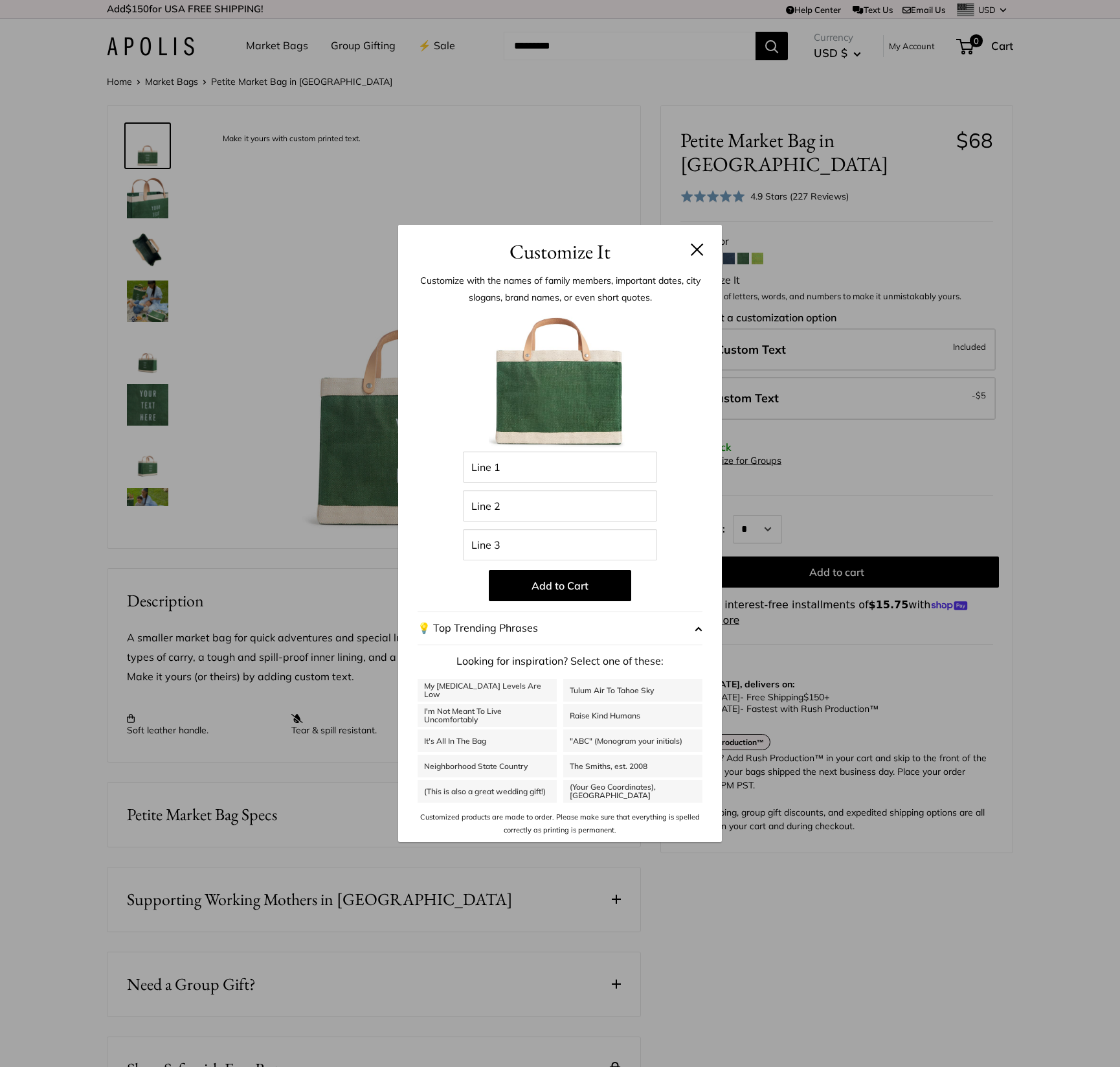  Describe the element at coordinates (632, 740) in the screenshot. I see `a: "ABC" (Monogram your initials)` at that location.